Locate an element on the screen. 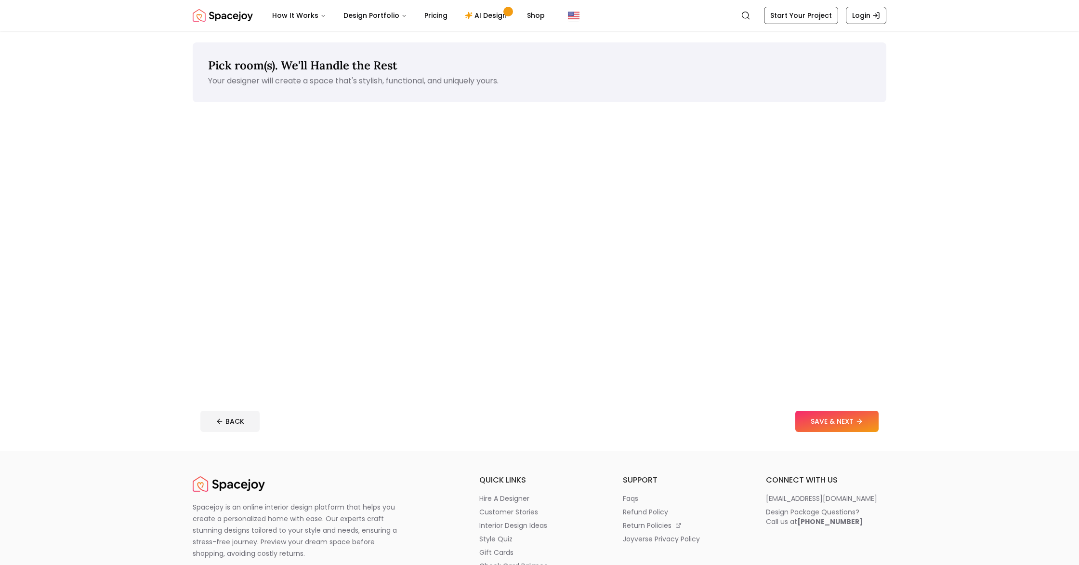 The height and width of the screenshot is (565, 1079). p: style quiz is located at coordinates (496, 539).